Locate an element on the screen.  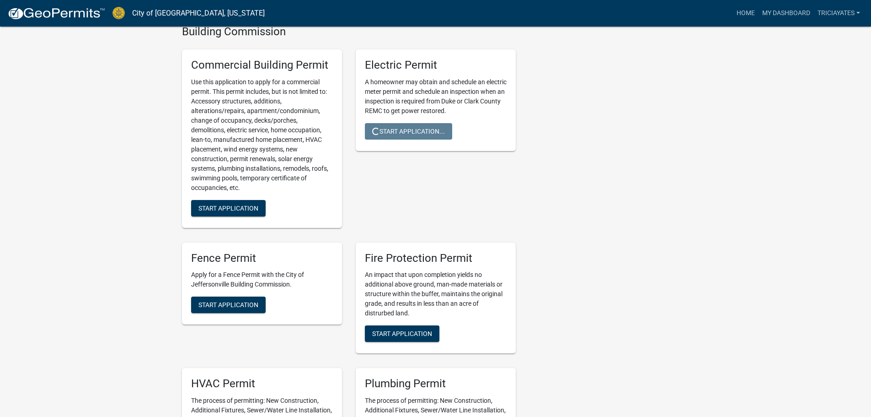
a: Home is located at coordinates (746, 13).